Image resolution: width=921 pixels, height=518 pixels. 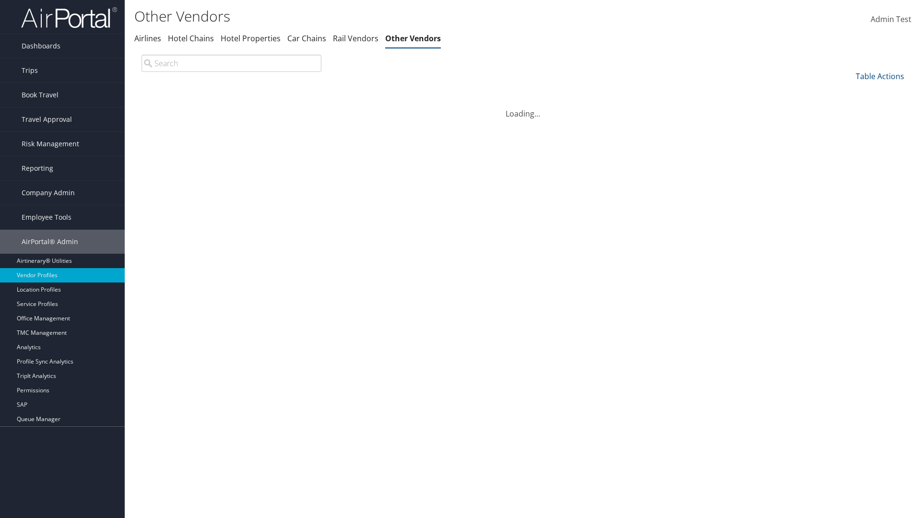 I want to click on span: Company Admin, so click(x=48, y=193).